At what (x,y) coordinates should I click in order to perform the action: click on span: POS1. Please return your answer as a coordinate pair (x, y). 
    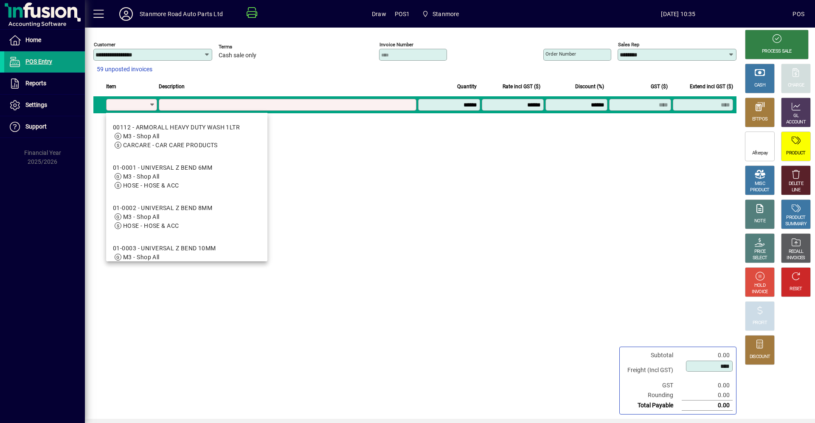
    Looking at the image, I should click on (403, 14).